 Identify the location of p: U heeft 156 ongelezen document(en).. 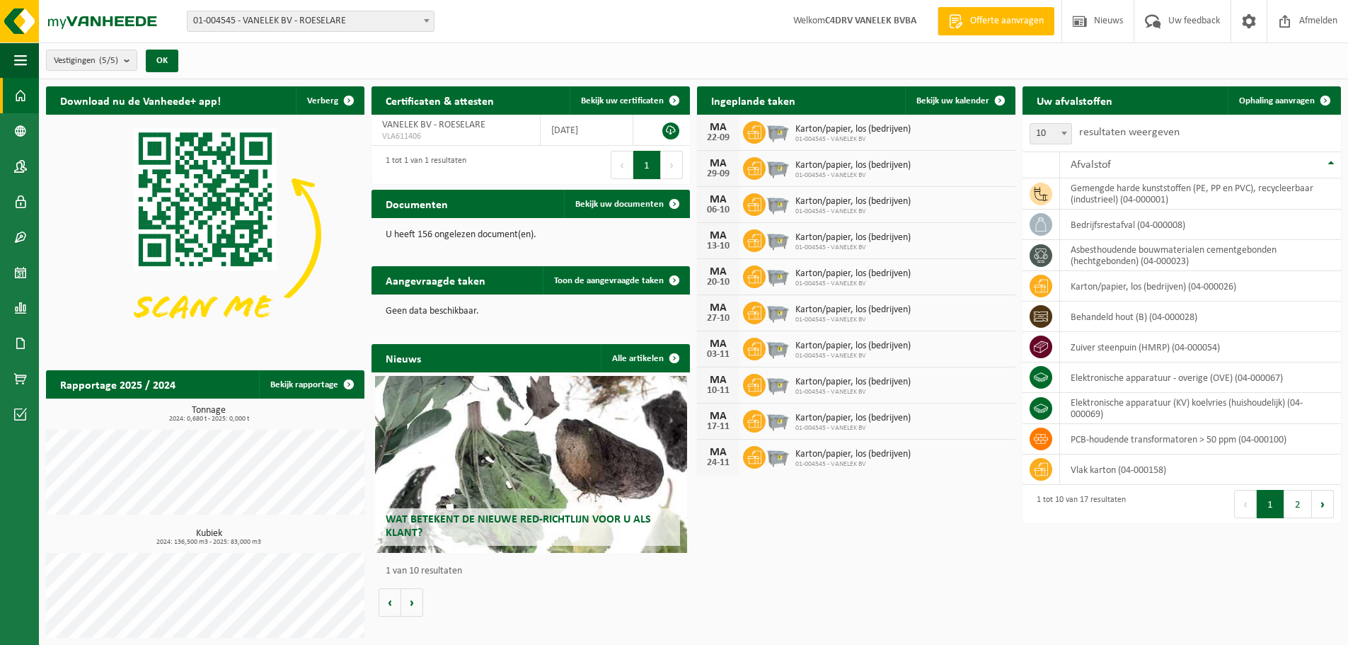
(531, 235).